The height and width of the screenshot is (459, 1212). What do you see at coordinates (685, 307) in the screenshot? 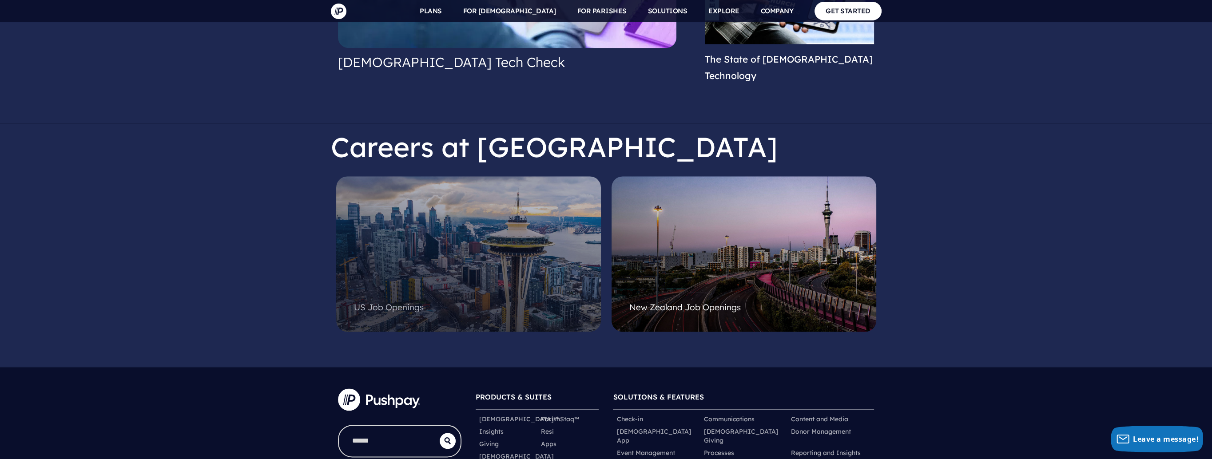
I see `span: New Zealand Job Openings` at bounding box center [685, 307].